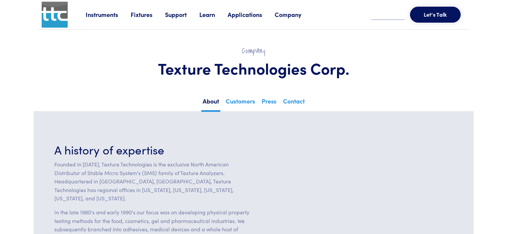  I want to click on h2: Company, so click(254, 51).